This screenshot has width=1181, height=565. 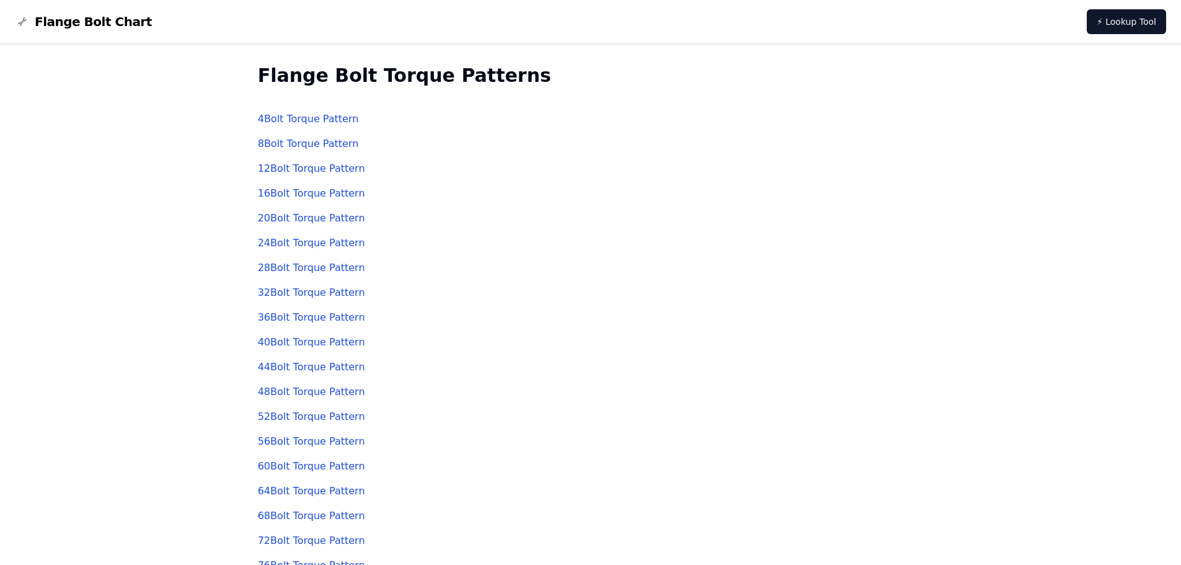 What do you see at coordinates (311, 490) in the screenshot?
I see `a: 64Bolt Torque Pattern` at bounding box center [311, 490].